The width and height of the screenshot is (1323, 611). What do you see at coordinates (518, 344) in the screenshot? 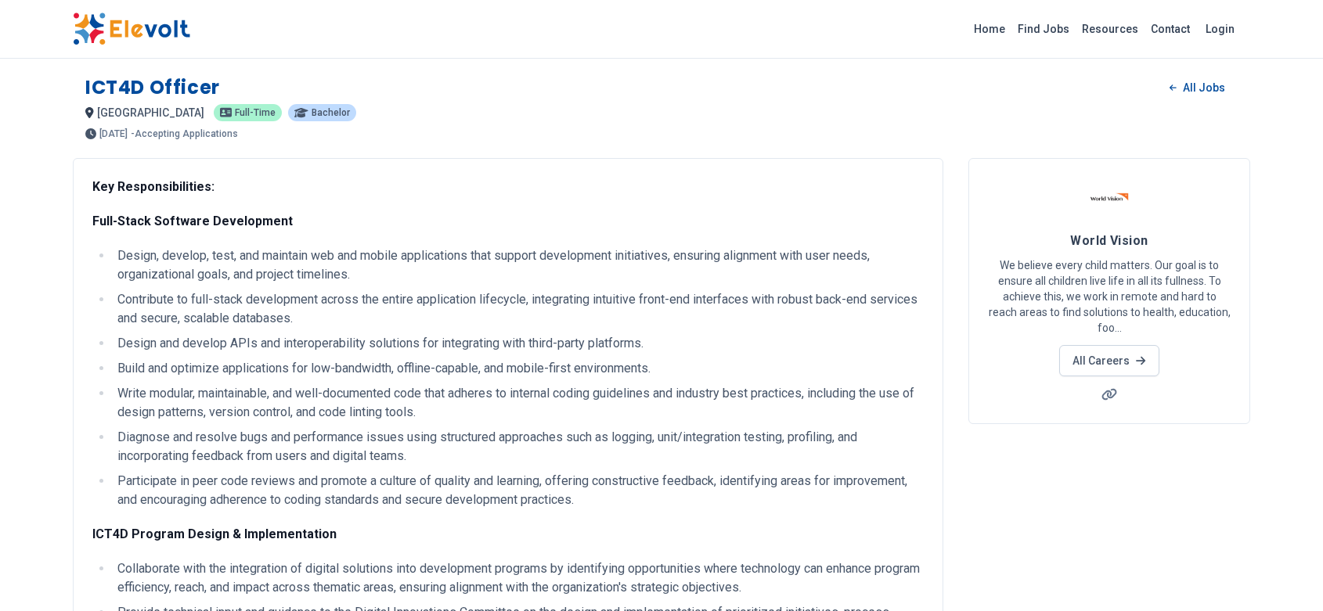
I see `li: Design and develop APIs and interoperability solutions for integrating with third-party platforms.` at bounding box center [518, 344].